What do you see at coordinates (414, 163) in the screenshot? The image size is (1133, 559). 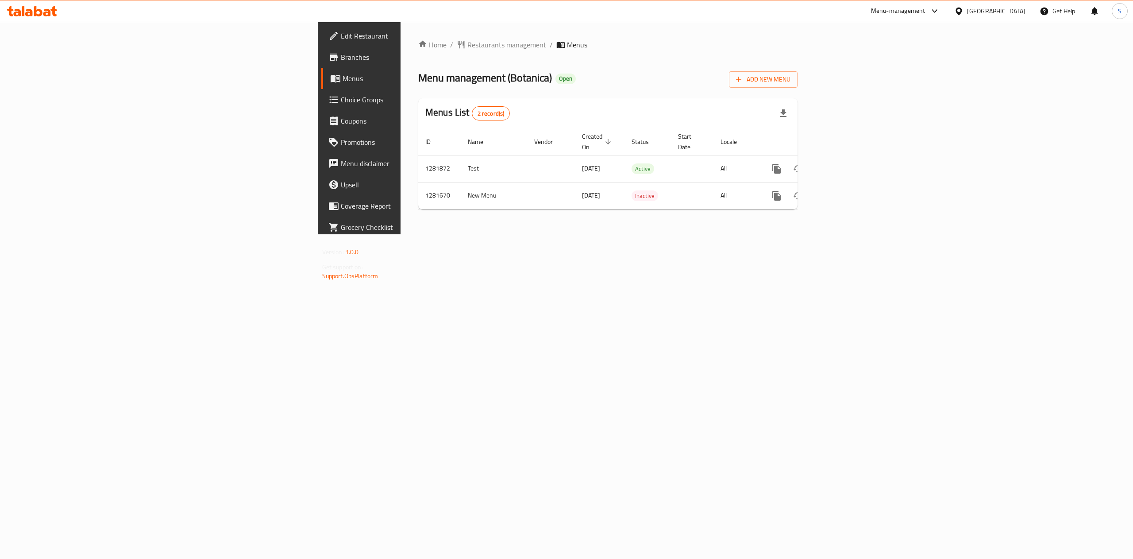 I see `a: Menu disclaimer` at bounding box center [414, 163].